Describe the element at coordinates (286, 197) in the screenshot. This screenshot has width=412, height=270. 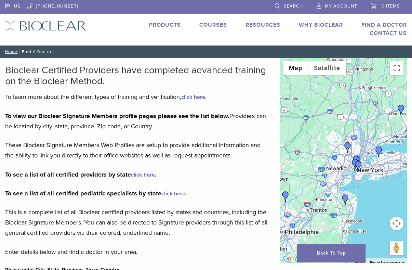
I see `div: Dr. Robert Scarazzo` at that location.